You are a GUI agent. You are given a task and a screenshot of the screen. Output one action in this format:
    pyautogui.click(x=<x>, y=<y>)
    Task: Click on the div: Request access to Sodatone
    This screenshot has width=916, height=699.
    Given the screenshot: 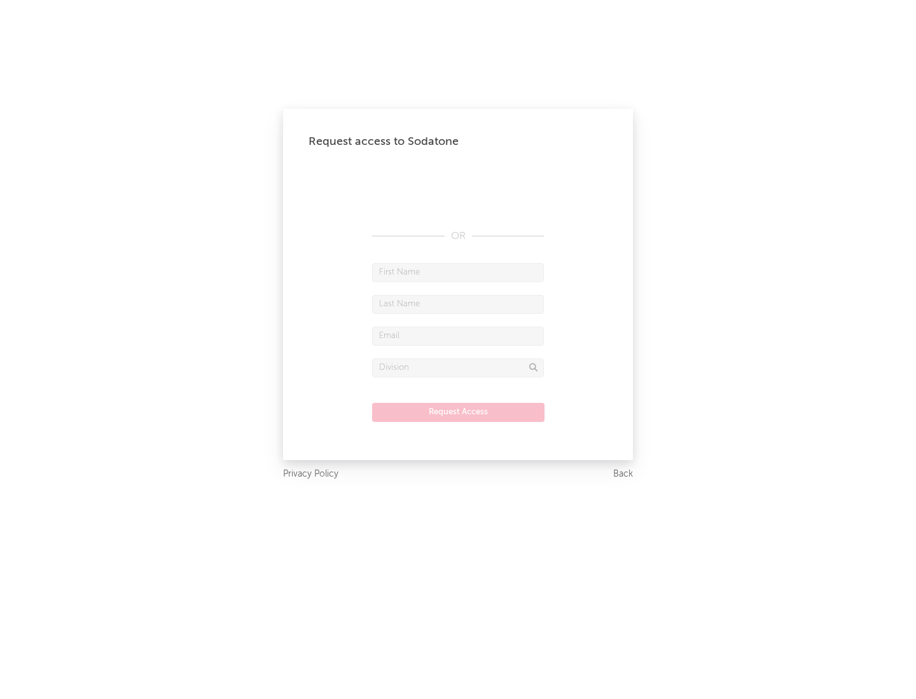 What is the action you would take?
    pyautogui.click(x=458, y=142)
    